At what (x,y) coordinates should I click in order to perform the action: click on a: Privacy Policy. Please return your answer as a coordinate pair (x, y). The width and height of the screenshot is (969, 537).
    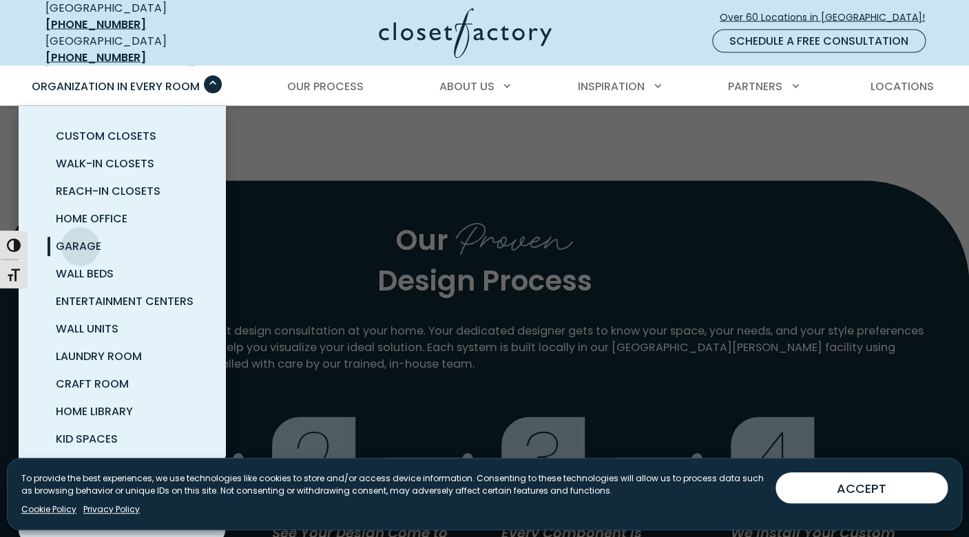
    Looking at the image, I should click on (112, 510).